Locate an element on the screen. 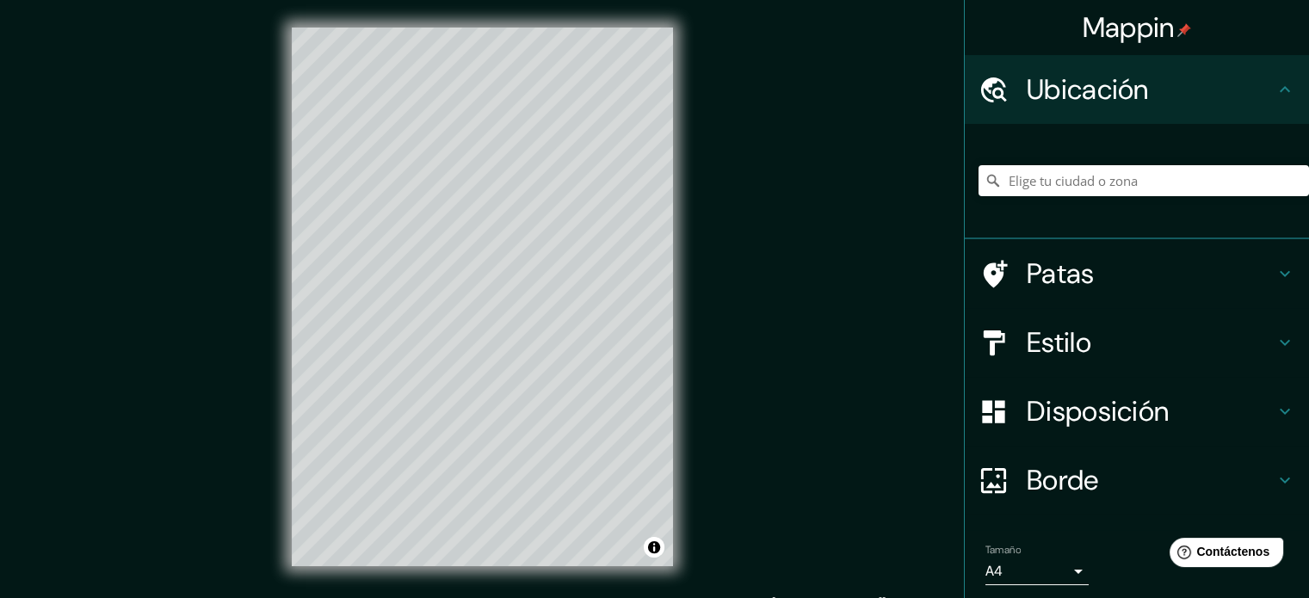 This screenshot has height=598, width=1309. font: Contáctenos is located at coordinates (77, 21).